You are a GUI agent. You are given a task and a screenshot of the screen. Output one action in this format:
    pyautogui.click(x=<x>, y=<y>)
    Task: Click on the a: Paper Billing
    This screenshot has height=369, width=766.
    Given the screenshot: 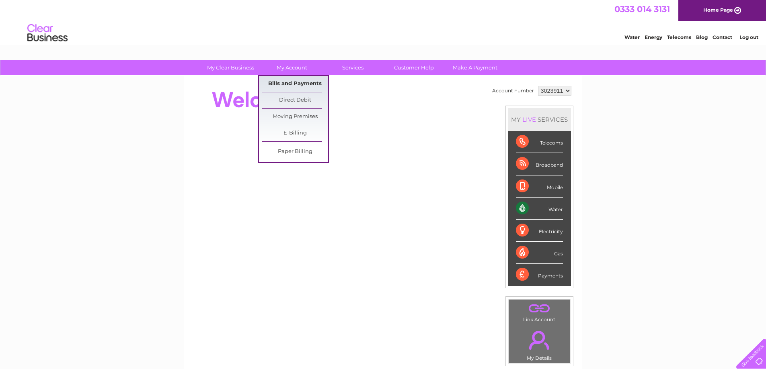 What is the action you would take?
    pyautogui.click(x=295, y=152)
    